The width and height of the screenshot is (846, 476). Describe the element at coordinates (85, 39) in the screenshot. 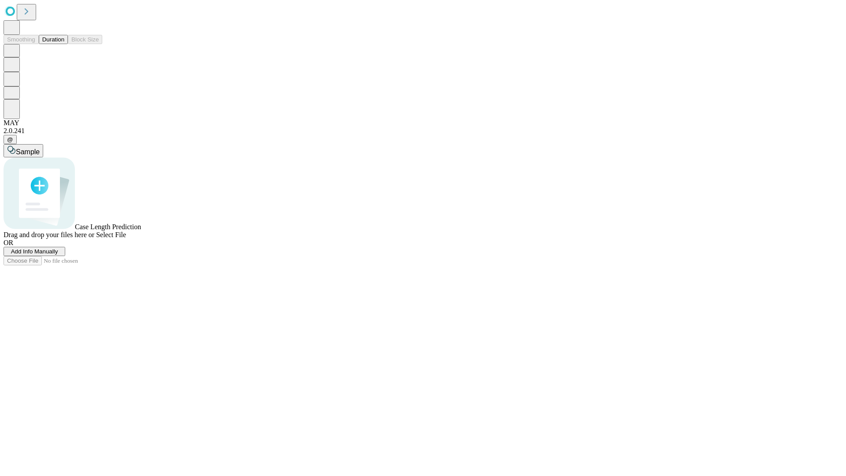

I see `button: Block Size` at that location.